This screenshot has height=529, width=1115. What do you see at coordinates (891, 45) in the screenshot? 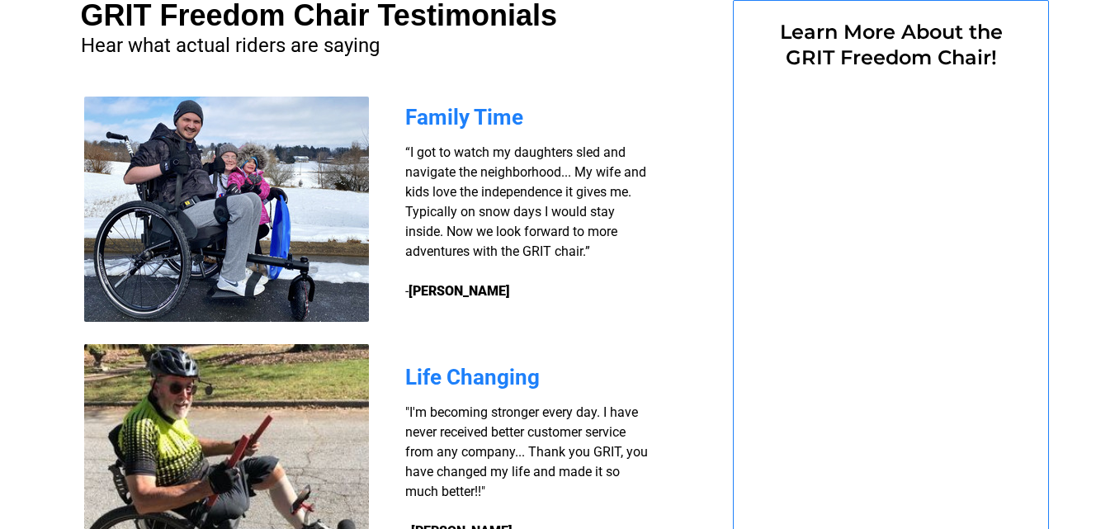
I see `span: Learn More About the GRIT Freedom Chair!` at bounding box center [891, 45].